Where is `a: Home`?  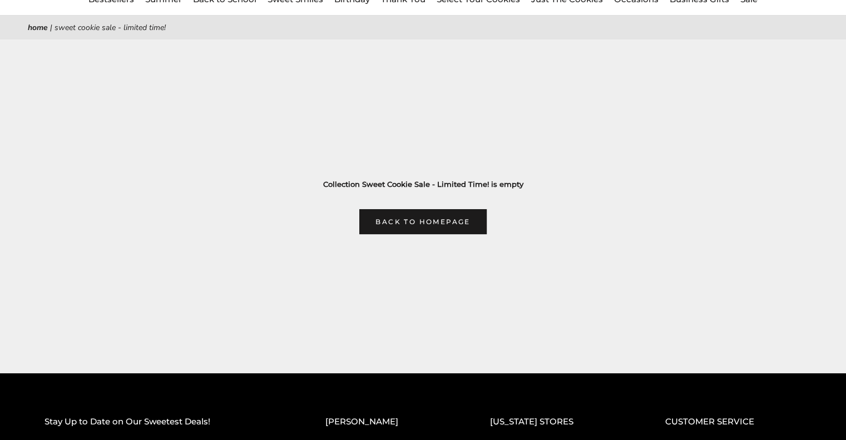 a: Home is located at coordinates (38, 27).